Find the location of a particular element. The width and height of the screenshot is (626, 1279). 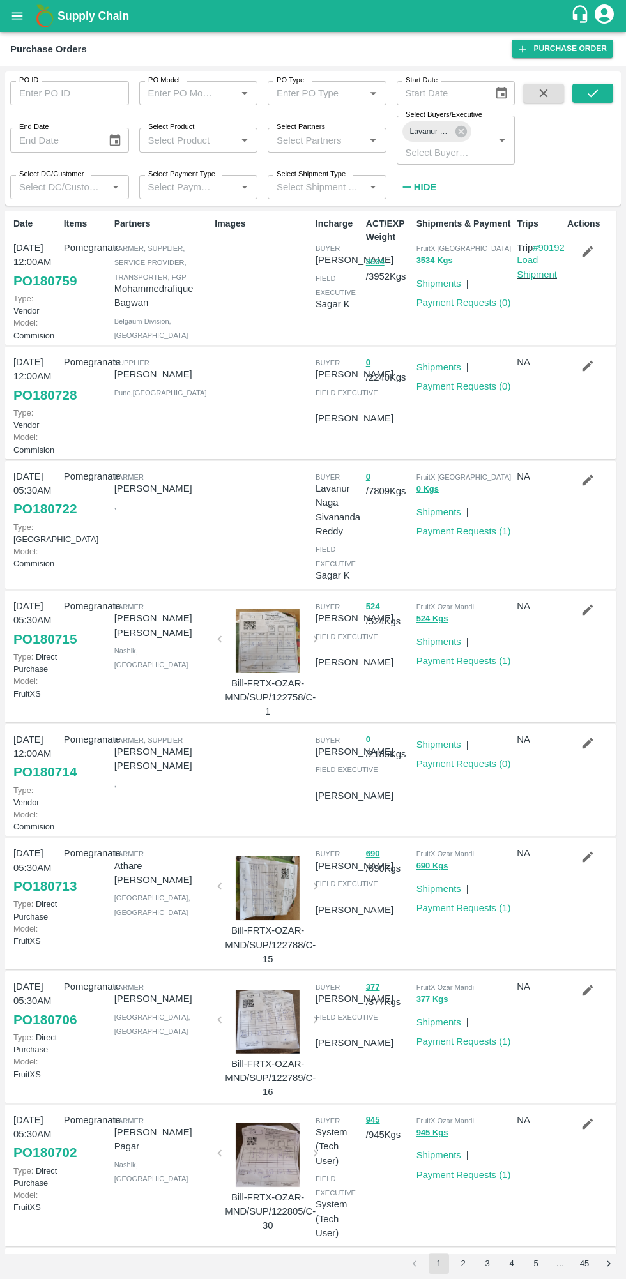

a: PO180759 is located at coordinates (45, 281).